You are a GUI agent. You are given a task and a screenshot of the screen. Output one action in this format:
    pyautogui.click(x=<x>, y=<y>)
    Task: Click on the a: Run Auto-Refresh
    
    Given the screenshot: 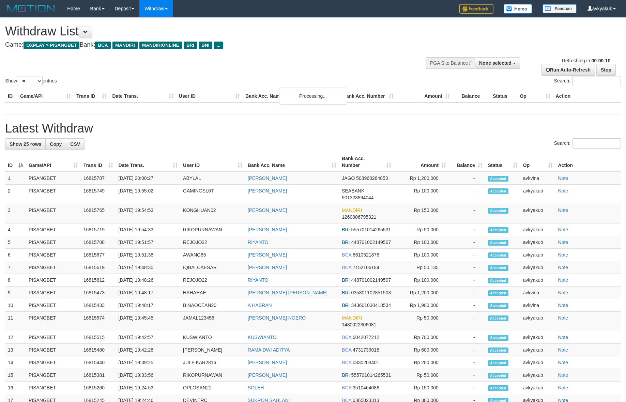 What is the action you would take?
    pyautogui.click(x=568, y=70)
    